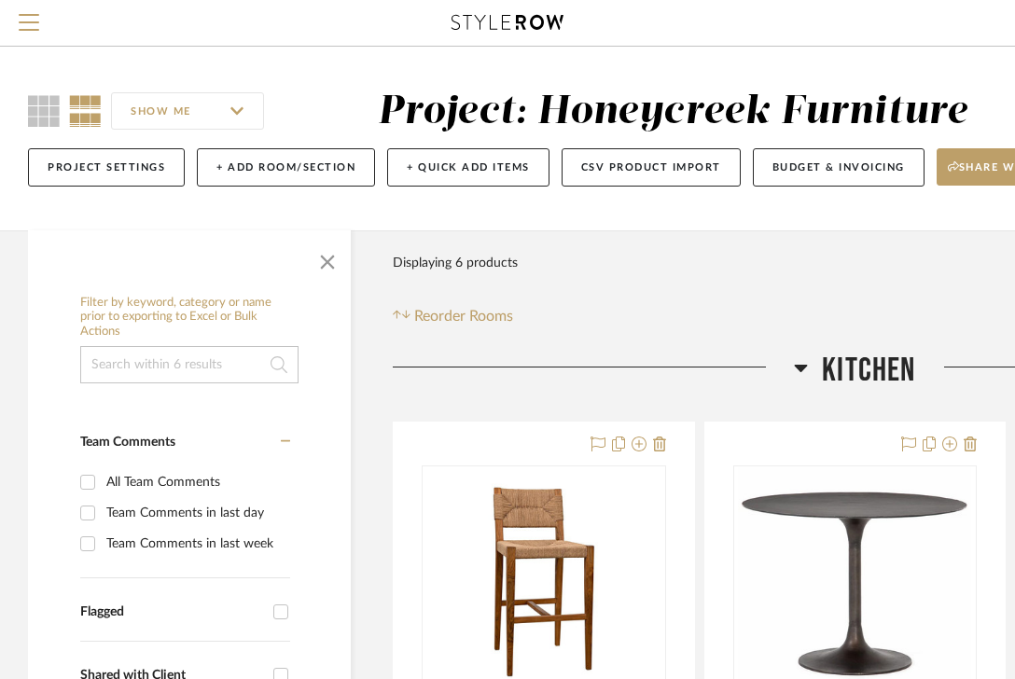  I want to click on button: Close, so click(328, 259).